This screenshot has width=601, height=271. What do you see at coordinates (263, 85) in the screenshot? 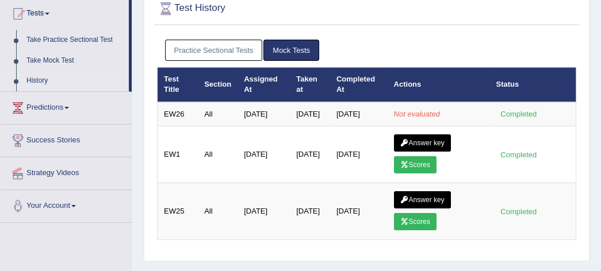
I see `th: Assigned At` at bounding box center [263, 85].